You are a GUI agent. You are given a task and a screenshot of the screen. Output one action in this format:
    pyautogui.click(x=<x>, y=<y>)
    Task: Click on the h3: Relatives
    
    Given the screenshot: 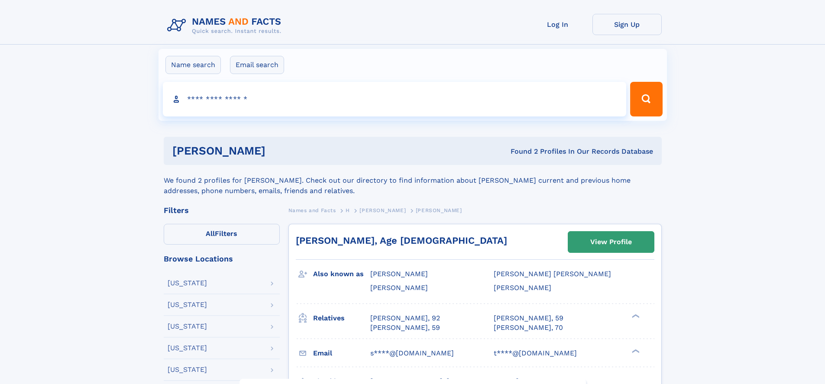 What is the action you would take?
    pyautogui.click(x=342, y=318)
    